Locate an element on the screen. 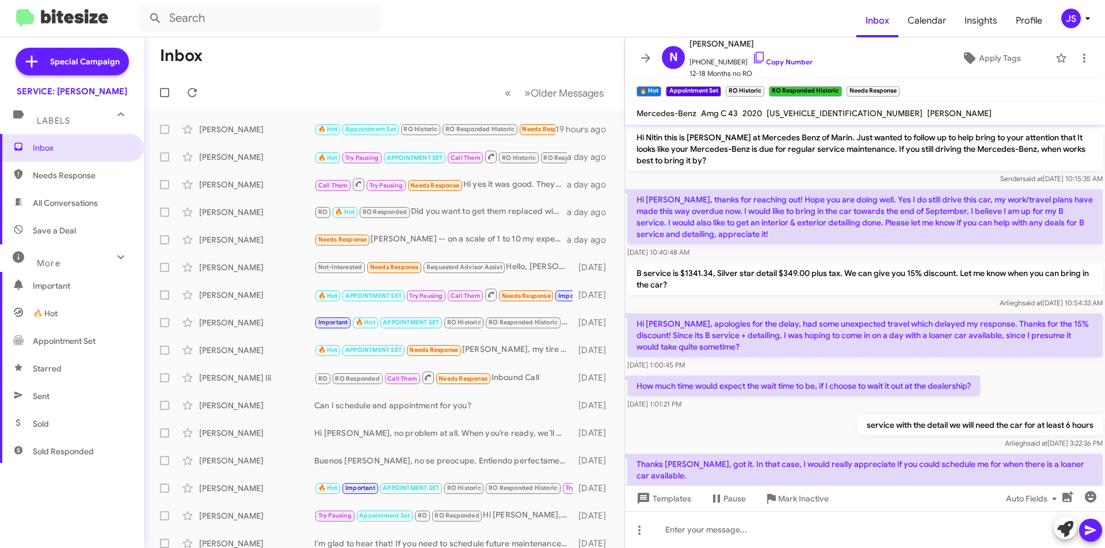 Image resolution: width=1105 pixels, height=548 pixels. span: 12-18 Months no RO is located at coordinates (751, 74).